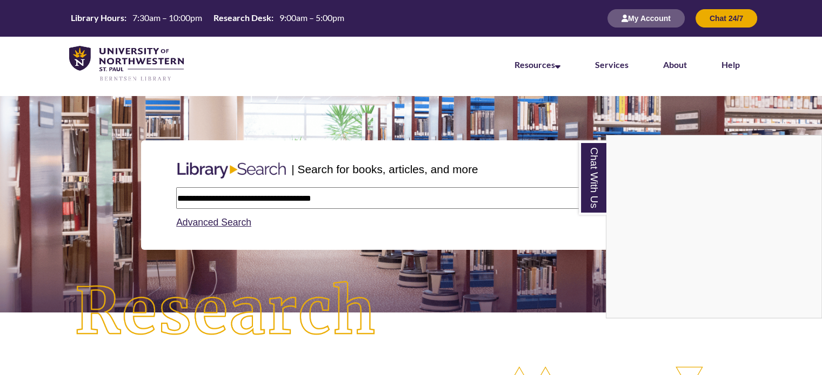 Image resolution: width=822 pixels, height=375 pixels. I want to click on img: UNWSP Library Logo, so click(126, 64).